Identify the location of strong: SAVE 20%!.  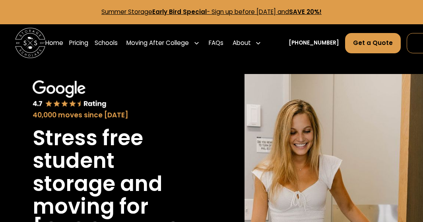
(305, 12).